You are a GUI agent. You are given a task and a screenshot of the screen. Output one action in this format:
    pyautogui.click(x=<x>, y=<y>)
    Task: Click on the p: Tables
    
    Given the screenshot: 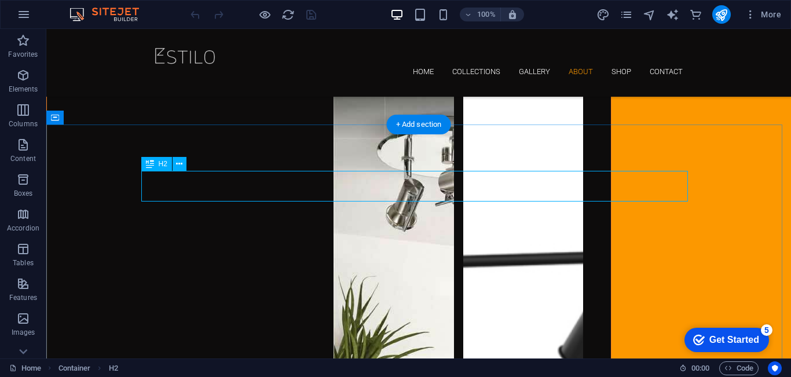 What is the action you would take?
    pyautogui.click(x=23, y=263)
    